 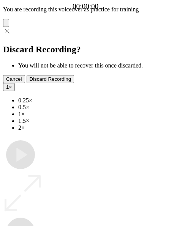 What do you see at coordinates (93, 101) in the screenshot?
I see `li: 0.25×` at bounding box center [93, 101].